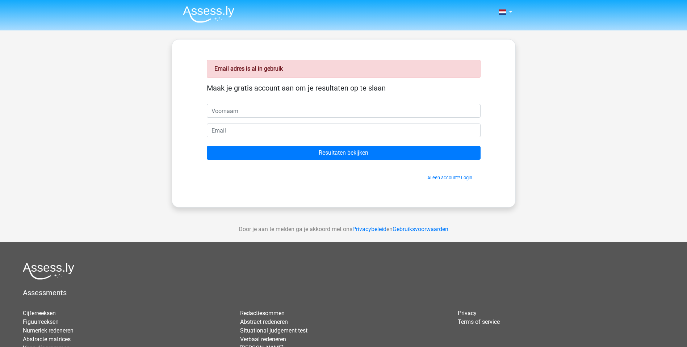 Image resolution: width=687 pixels, height=347 pixels. Describe the element at coordinates (262, 313) in the screenshot. I see `a: Redactiesommen` at that location.